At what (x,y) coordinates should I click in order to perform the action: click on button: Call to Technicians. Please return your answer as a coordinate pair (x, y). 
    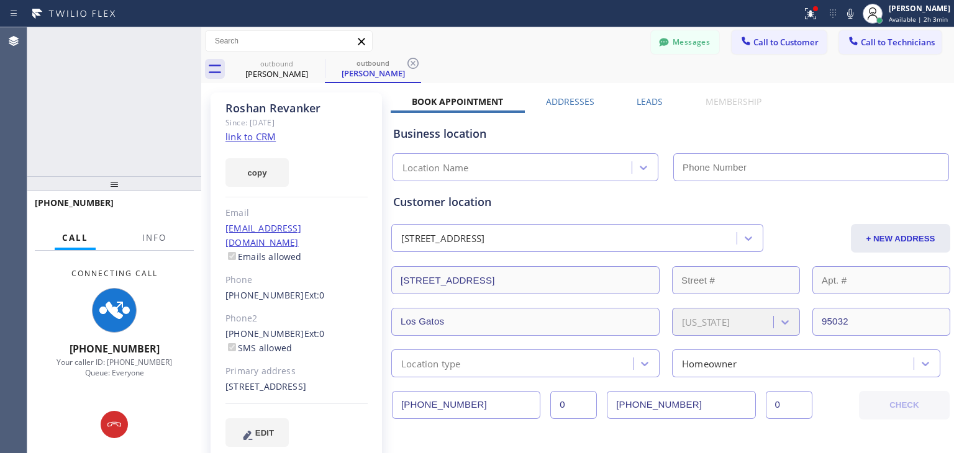
    Looking at the image, I should click on (890, 42).